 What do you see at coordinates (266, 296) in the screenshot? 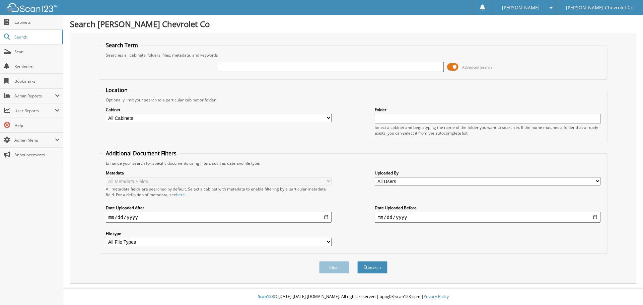
I see `span: Scan123` at bounding box center [266, 296].